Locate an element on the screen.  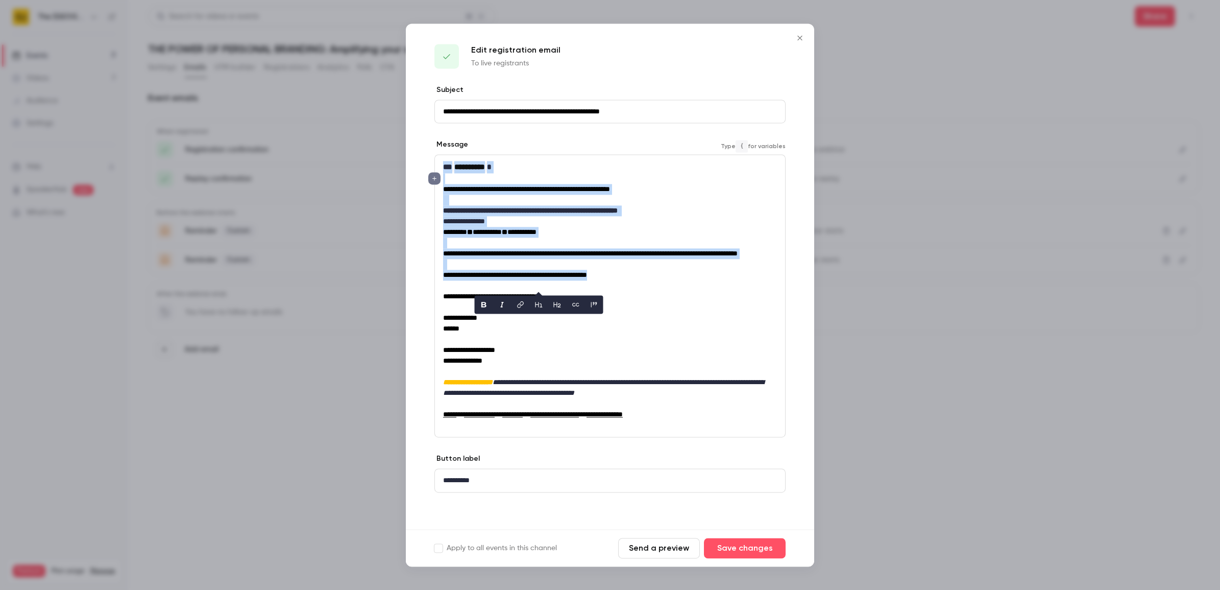
button: italic is located at coordinates (502, 305).